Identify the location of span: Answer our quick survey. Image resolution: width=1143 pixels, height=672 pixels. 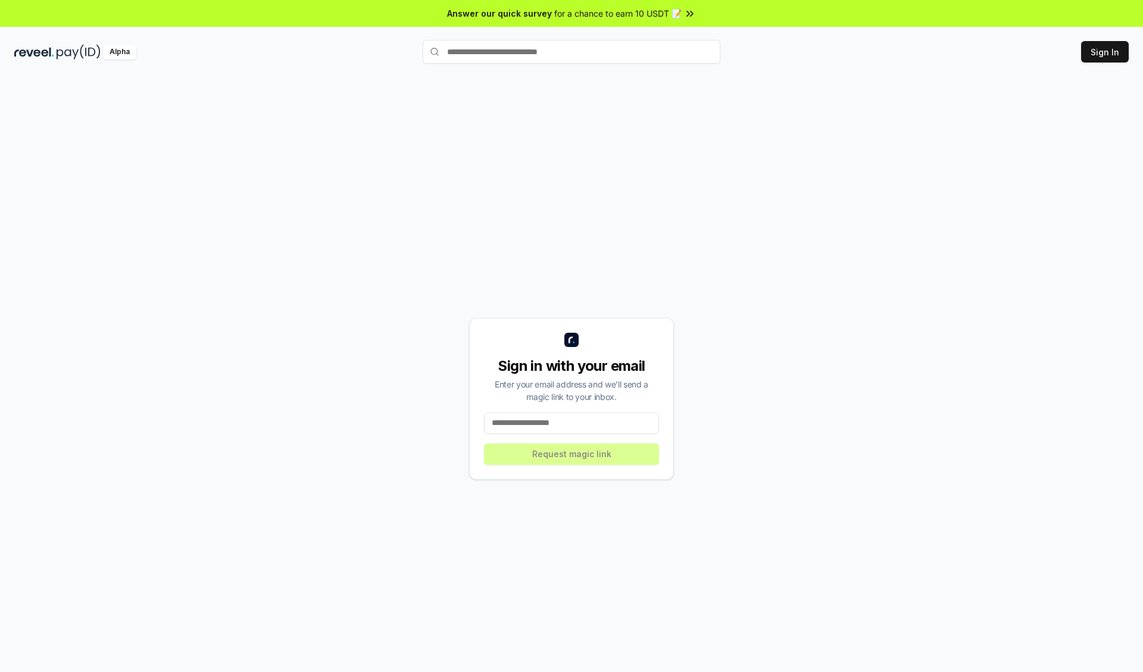
(499, 13).